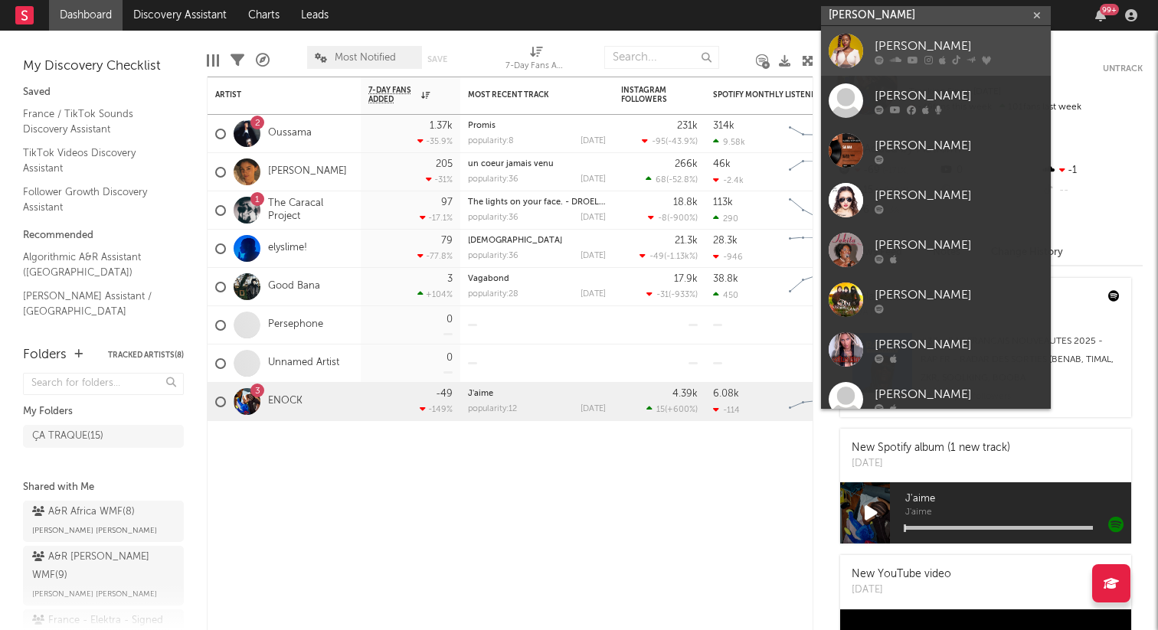 The image size is (1158, 630). I want to click on a: Vagabond, so click(489, 279).